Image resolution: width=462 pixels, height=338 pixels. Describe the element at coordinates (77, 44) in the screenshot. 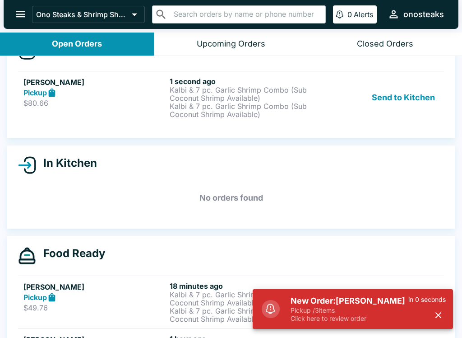

I see `div: Open Orders` at that location.